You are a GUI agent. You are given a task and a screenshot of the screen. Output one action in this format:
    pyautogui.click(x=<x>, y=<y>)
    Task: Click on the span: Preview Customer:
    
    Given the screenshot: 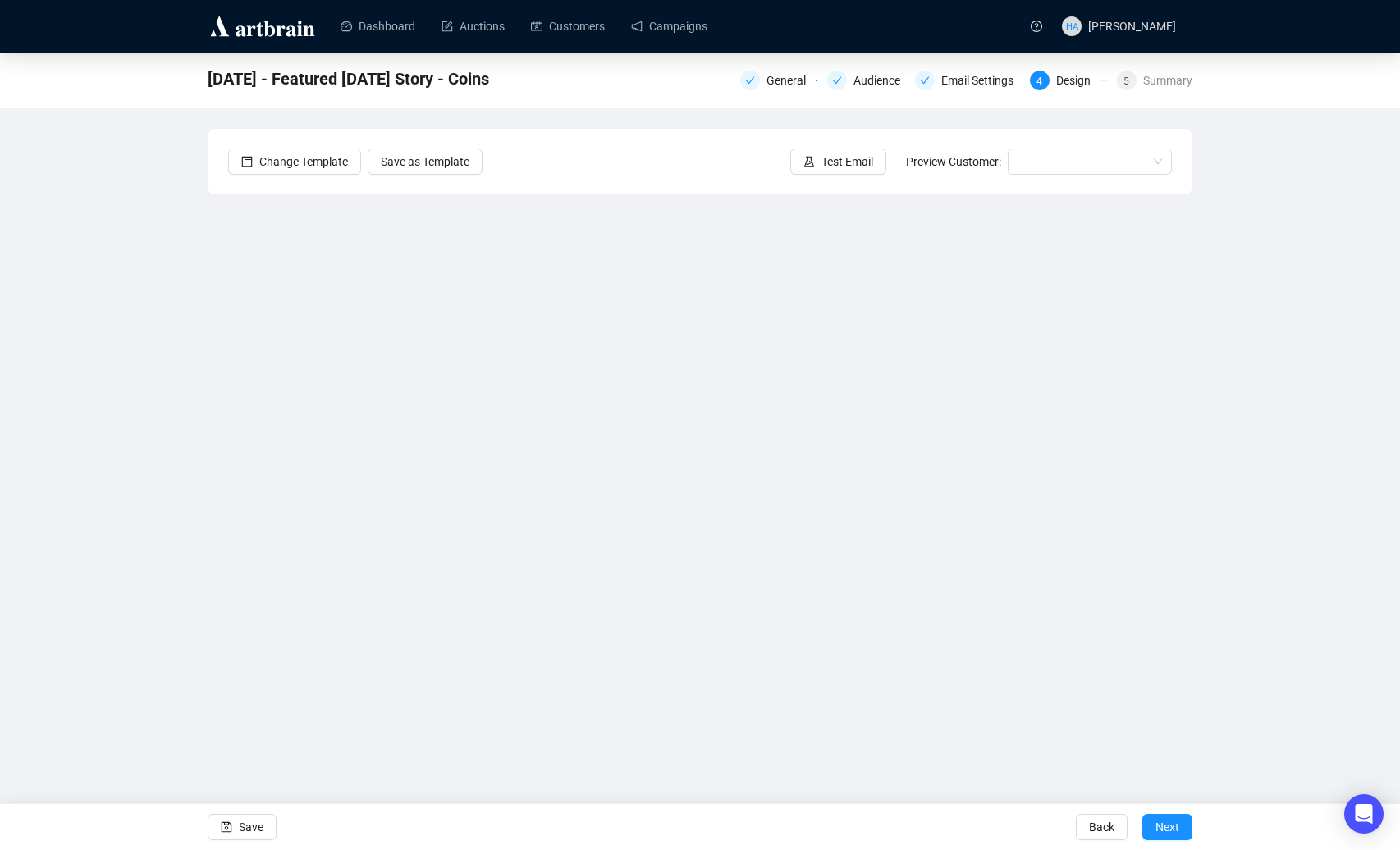 What is the action you would take?
    pyautogui.click(x=954, y=162)
    